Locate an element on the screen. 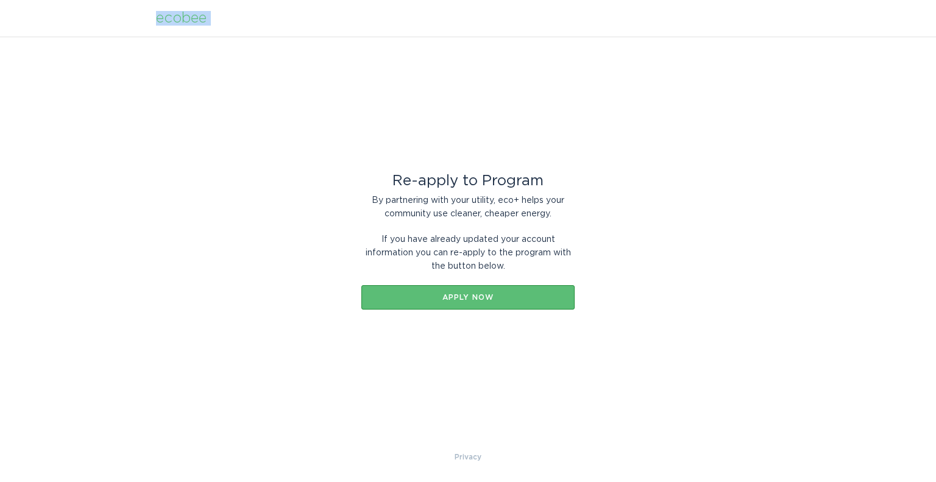  div: Apply now is located at coordinates (468, 297).